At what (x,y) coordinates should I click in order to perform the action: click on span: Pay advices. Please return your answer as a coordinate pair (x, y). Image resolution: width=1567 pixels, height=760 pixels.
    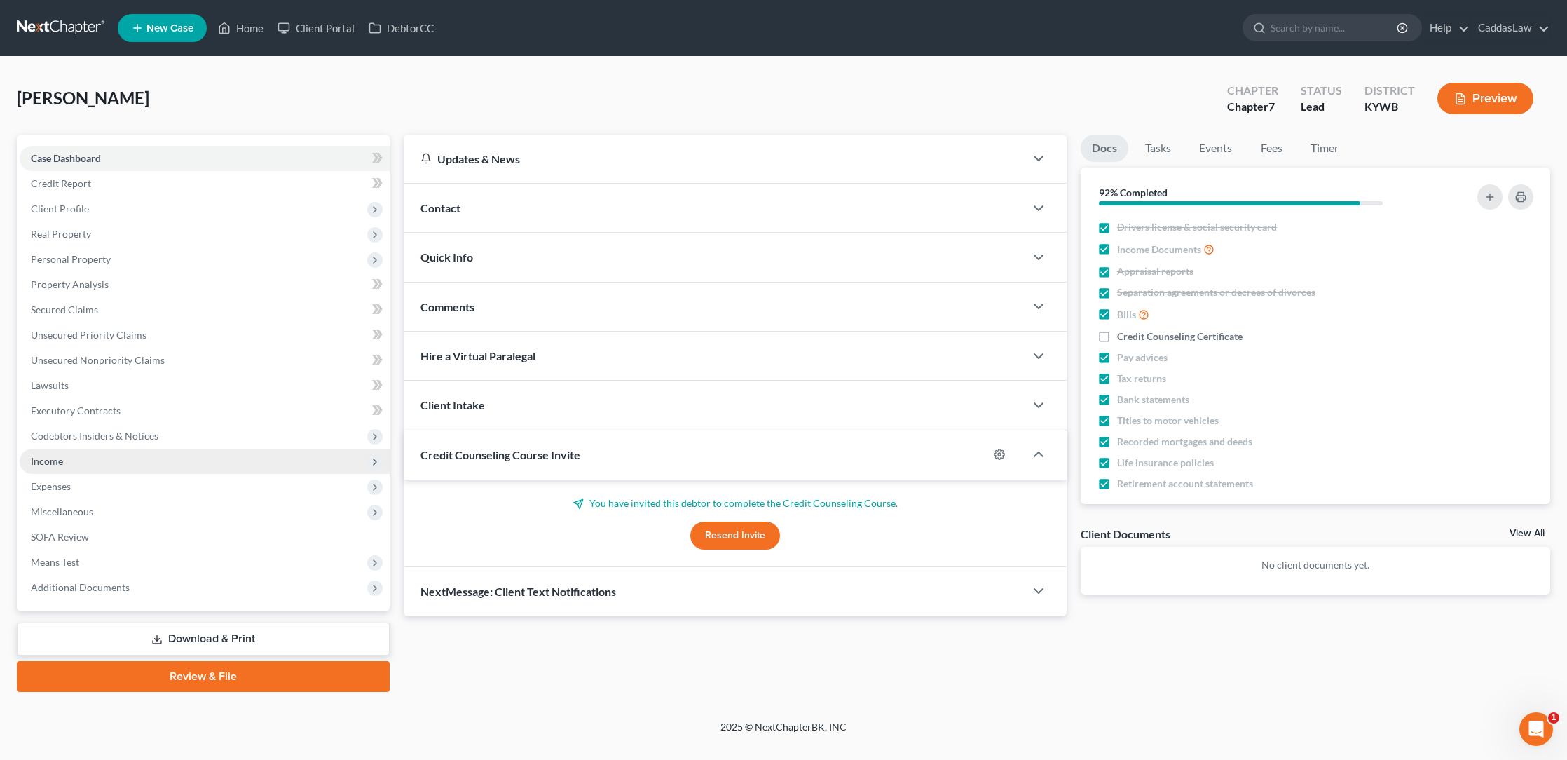
    Looking at the image, I should click on (1142, 357).